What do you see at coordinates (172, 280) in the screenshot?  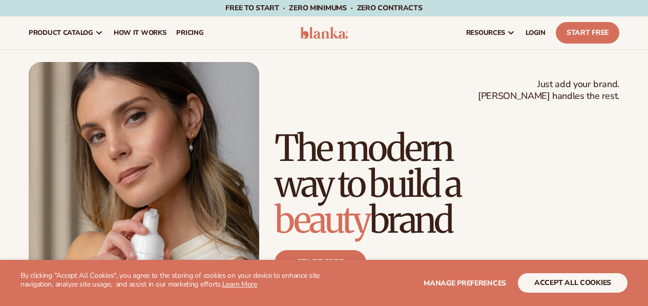 I see `p: By clicking "Accept All Cookies", you agree to the storing of cookies on your device to enhance s...` at bounding box center [172, 280].